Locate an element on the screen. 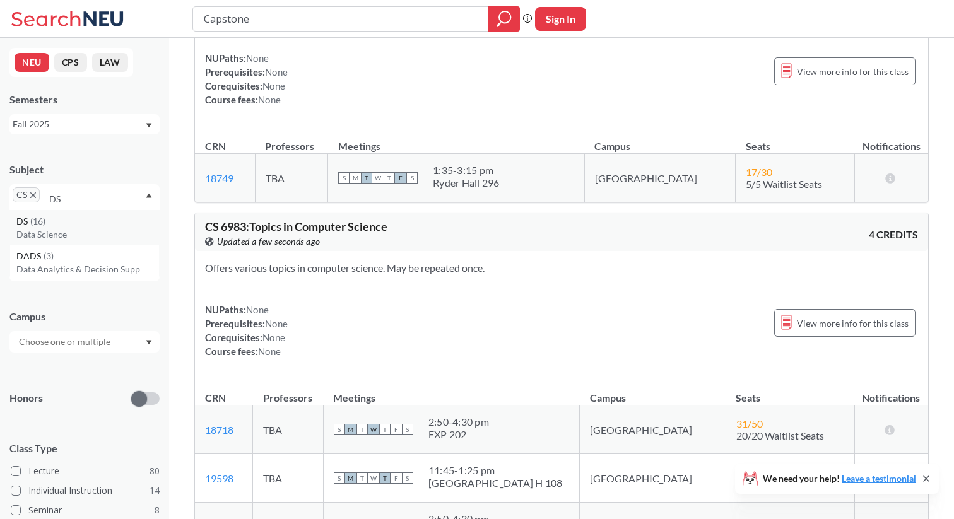 Image resolution: width=954 pixels, height=519 pixels. button: LAW is located at coordinates (110, 62).